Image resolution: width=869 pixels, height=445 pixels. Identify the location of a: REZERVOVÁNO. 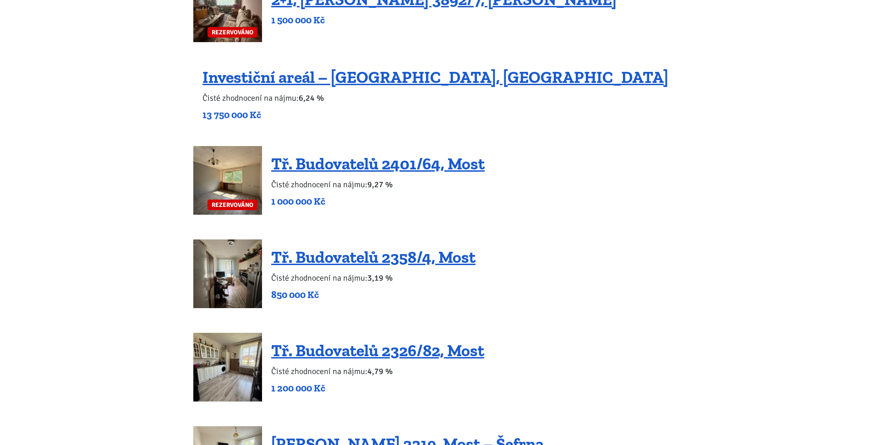
(228, 180).